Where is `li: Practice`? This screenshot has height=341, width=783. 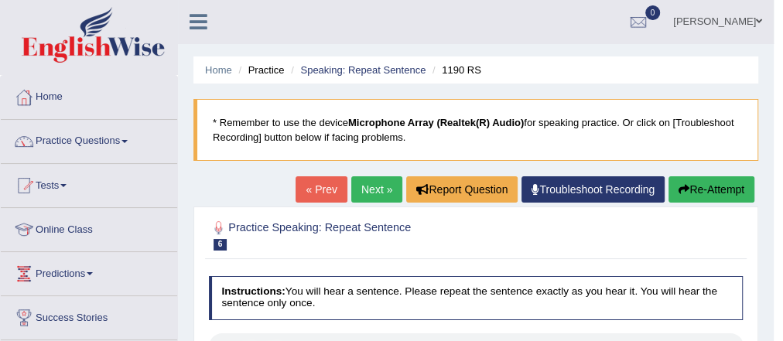 li: Practice is located at coordinates (259, 70).